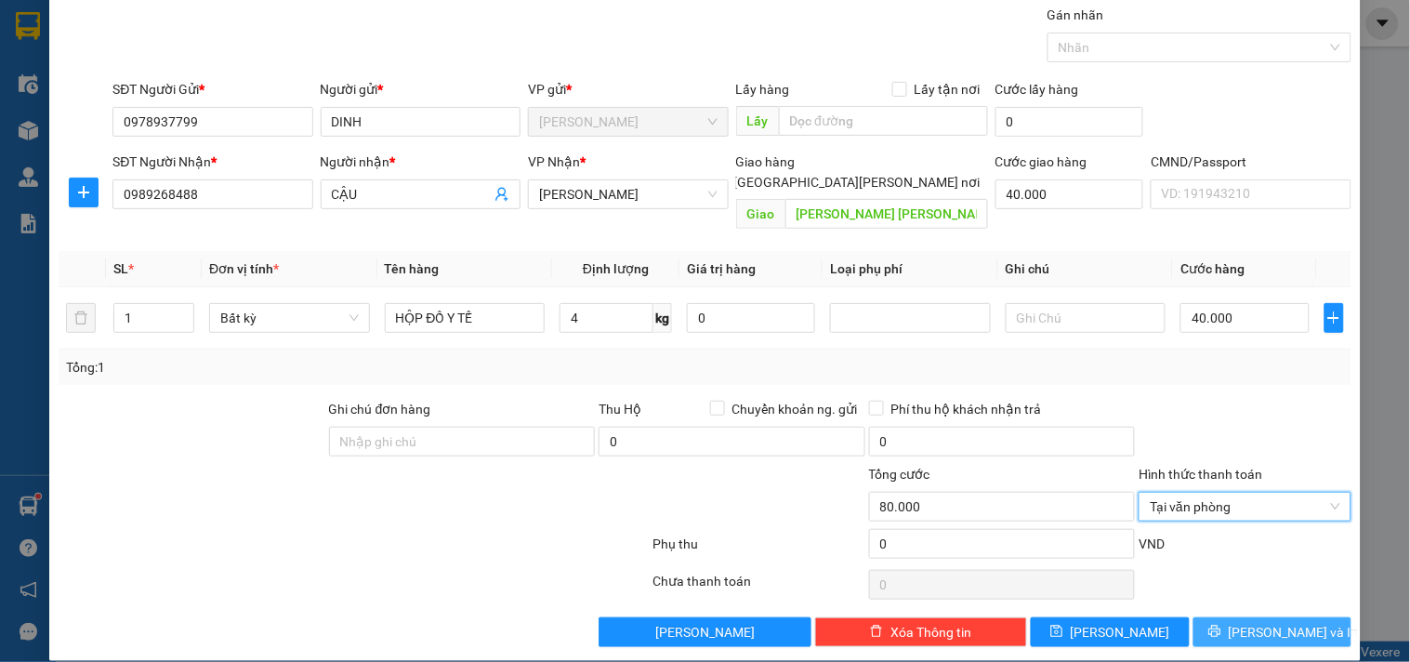  I want to click on span: Định lượng, so click(615, 269).